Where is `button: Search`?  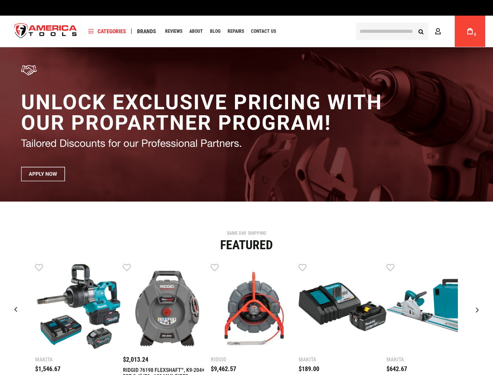 button: Search is located at coordinates (421, 31).